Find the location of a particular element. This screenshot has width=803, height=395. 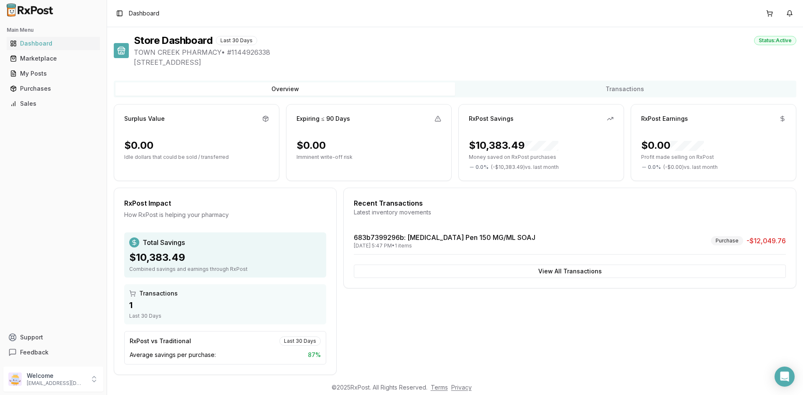

span: ( - $0.00 ) vs. last month is located at coordinates (690, 167).